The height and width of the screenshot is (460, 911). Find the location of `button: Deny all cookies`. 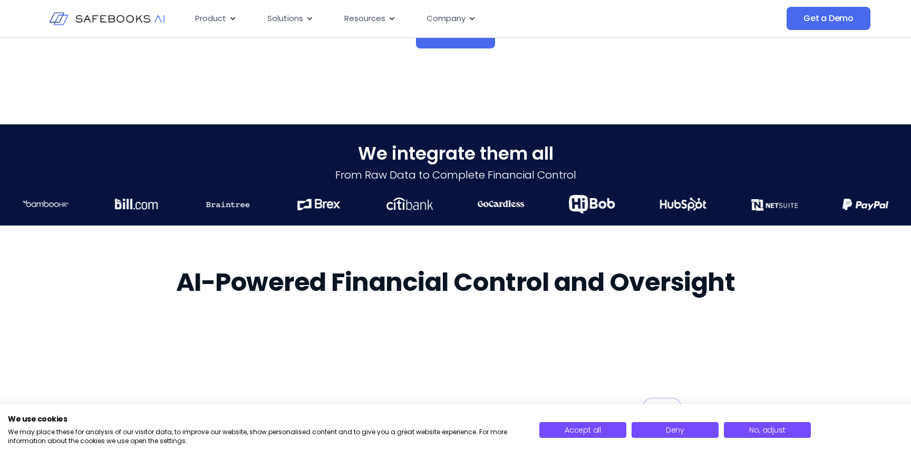

button: Deny all cookies is located at coordinates (675, 430).